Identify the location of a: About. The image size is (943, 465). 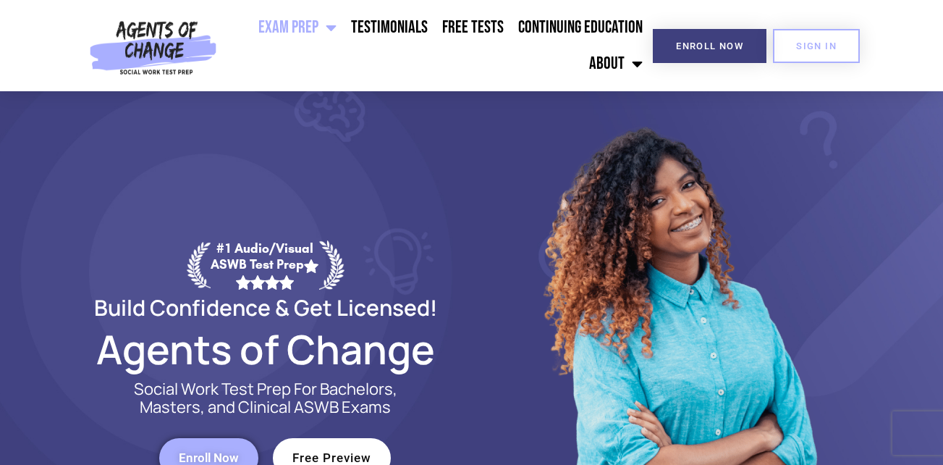
(616, 64).